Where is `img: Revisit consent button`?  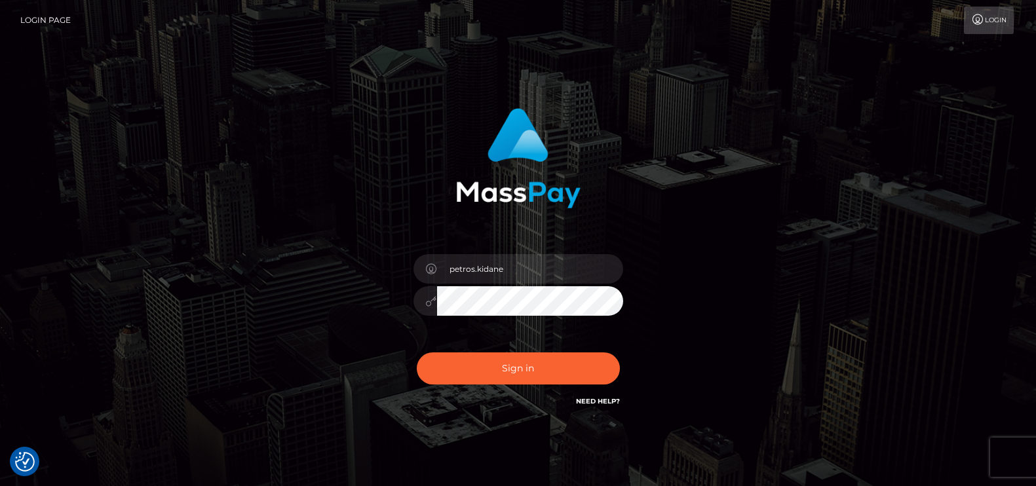 img: Revisit consent button is located at coordinates (25, 462).